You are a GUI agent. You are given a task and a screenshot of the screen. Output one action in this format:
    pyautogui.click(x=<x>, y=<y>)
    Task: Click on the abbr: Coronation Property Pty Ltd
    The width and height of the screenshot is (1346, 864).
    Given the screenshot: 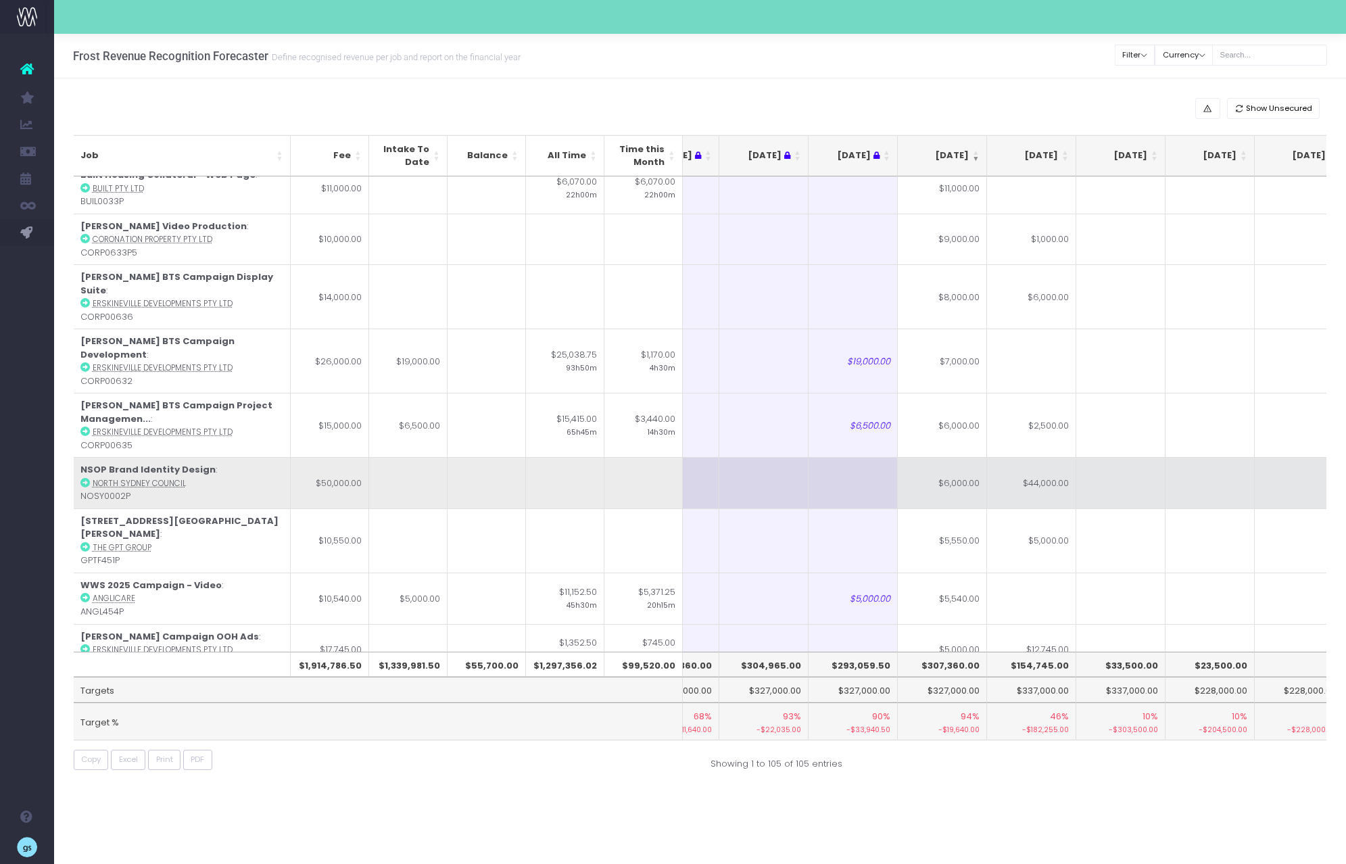 What is the action you would take?
    pyautogui.click(x=152, y=239)
    